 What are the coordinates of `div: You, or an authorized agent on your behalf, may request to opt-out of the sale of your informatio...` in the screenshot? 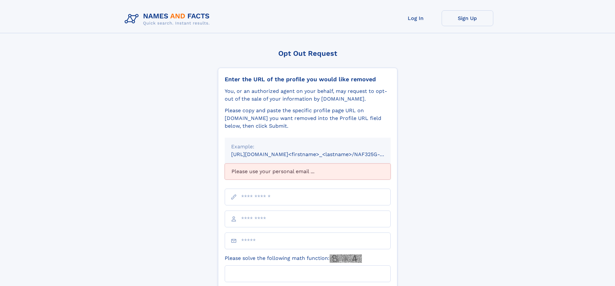 It's located at (308, 95).